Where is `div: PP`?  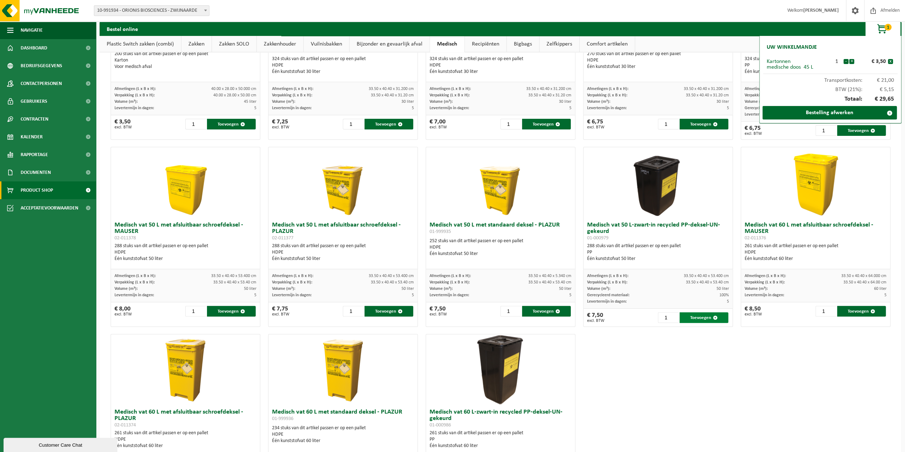 div: PP is located at coordinates (816, 65).